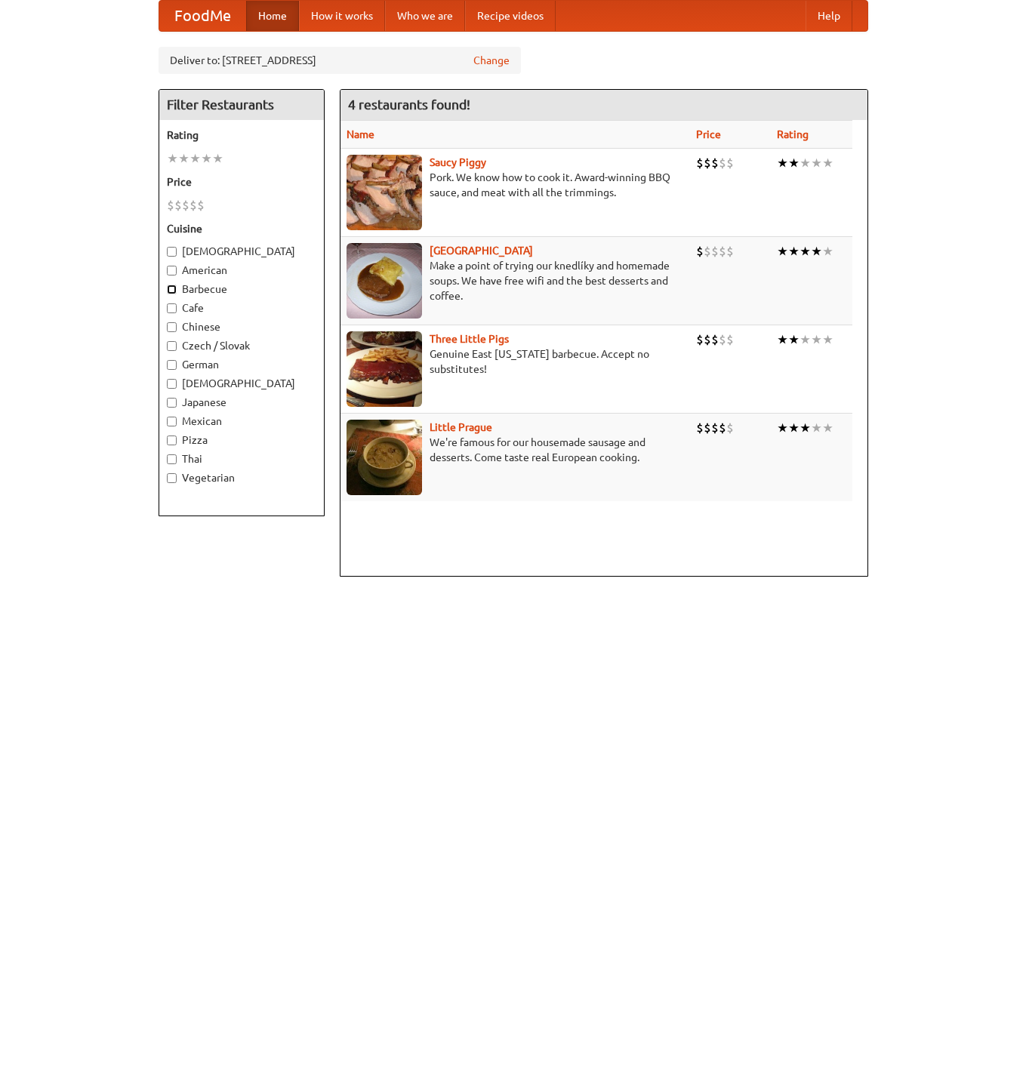  Describe the element at coordinates (384, 457) in the screenshot. I see `img: littleprague.jpg` at that location.